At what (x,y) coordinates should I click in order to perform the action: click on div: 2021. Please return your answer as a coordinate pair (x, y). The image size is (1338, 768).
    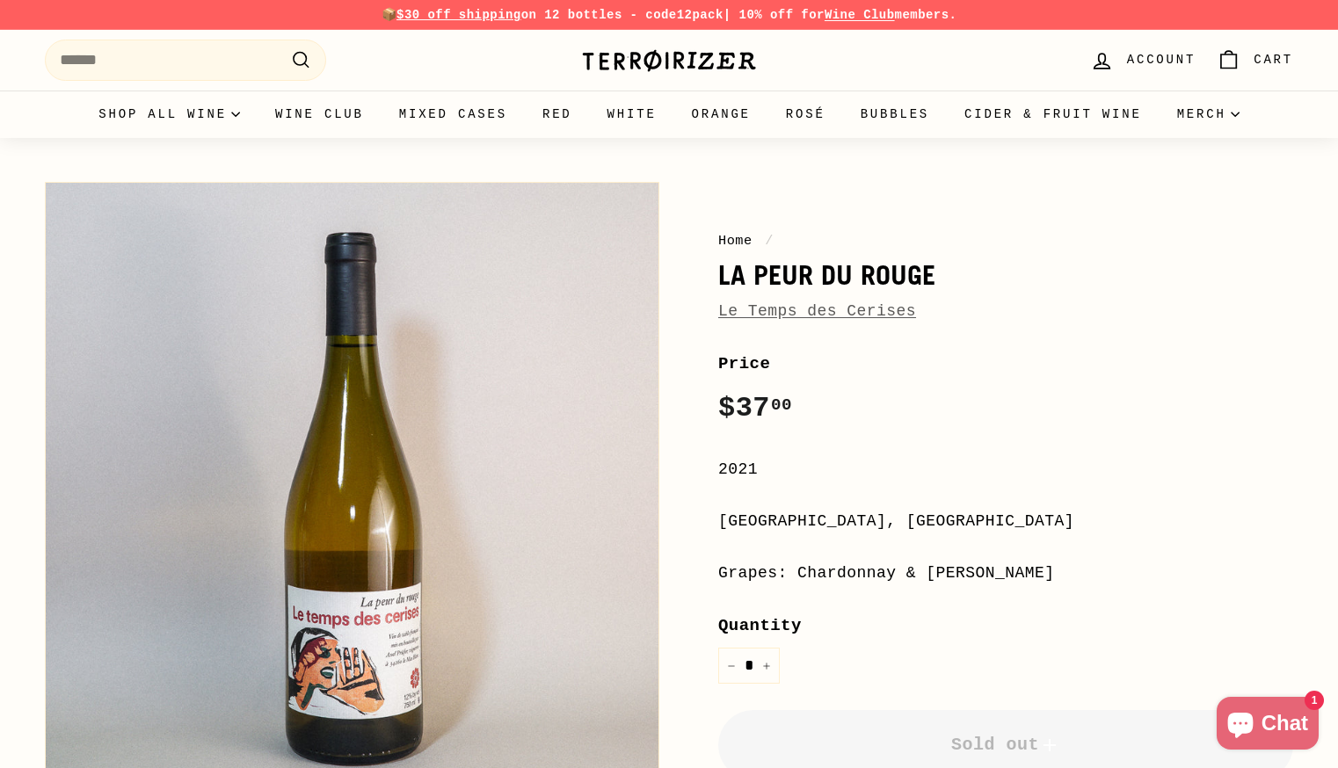
    Looking at the image, I should click on (1006, 469).